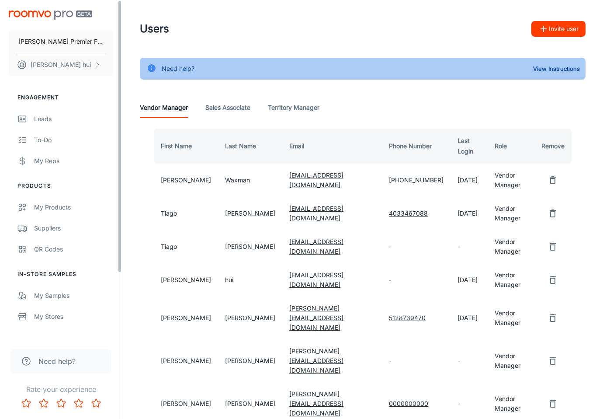 The height and width of the screenshot is (419, 603). I want to click on div: My Samples, so click(73, 295).